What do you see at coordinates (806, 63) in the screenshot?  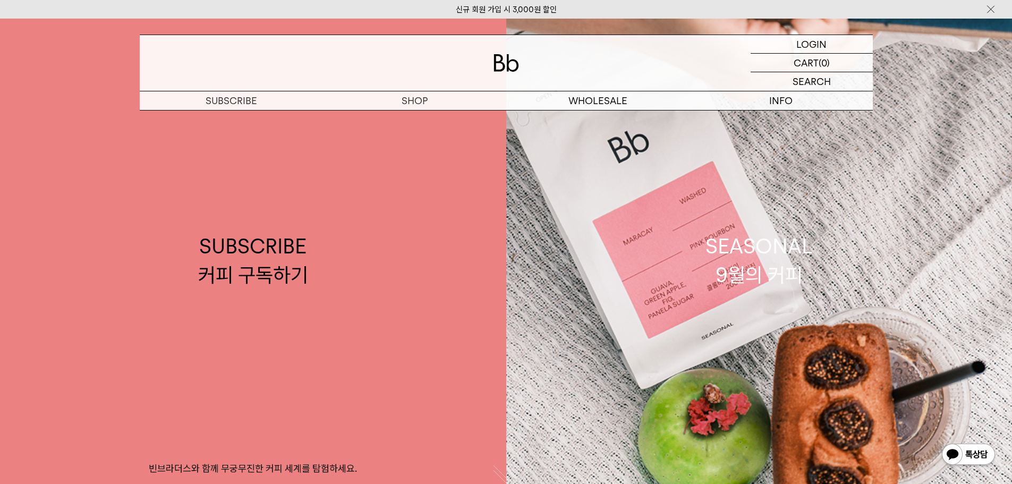 I see `p: CART` at bounding box center [806, 63].